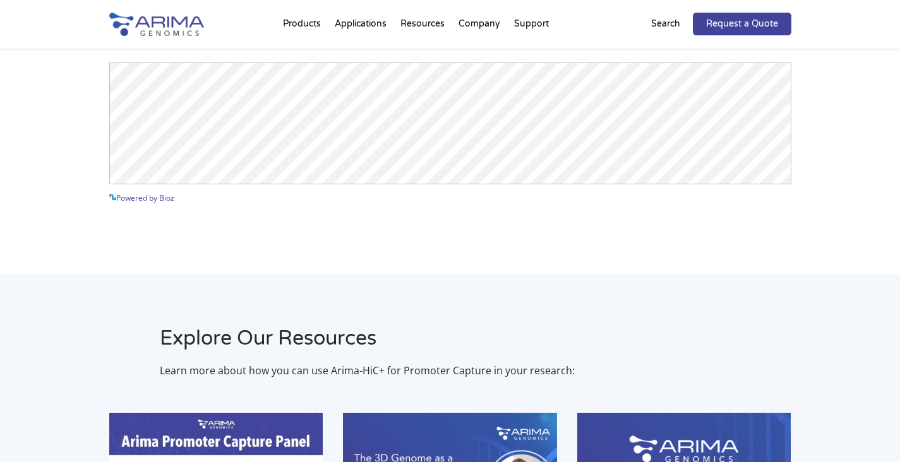 Image resolution: width=900 pixels, height=462 pixels. What do you see at coordinates (157, 24) in the screenshot?
I see `img: Arima-Genomics-logo` at bounding box center [157, 24].